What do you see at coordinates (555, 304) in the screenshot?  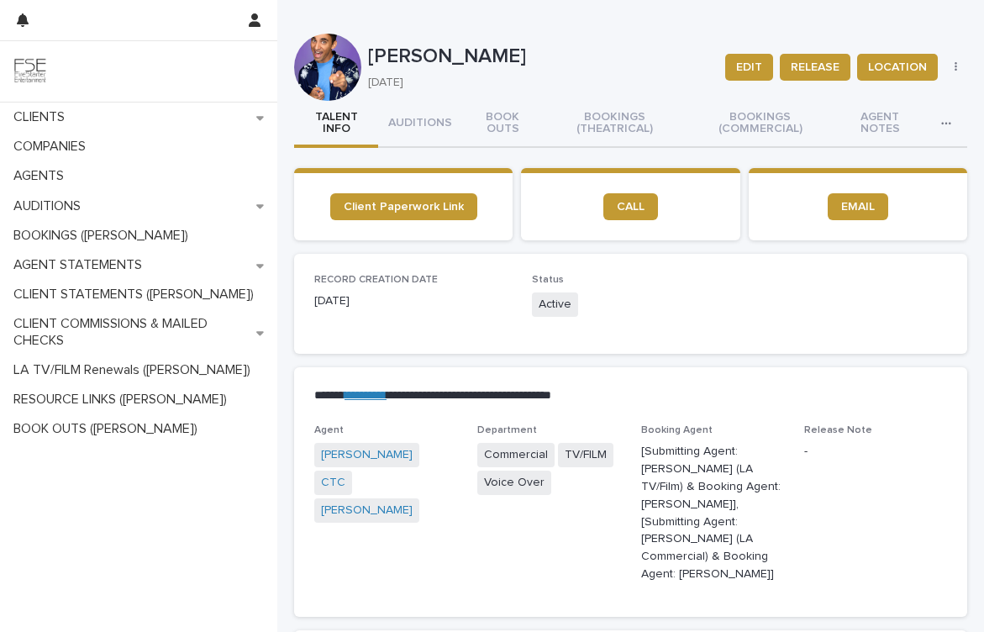 I see `span: Active` at bounding box center [555, 304].